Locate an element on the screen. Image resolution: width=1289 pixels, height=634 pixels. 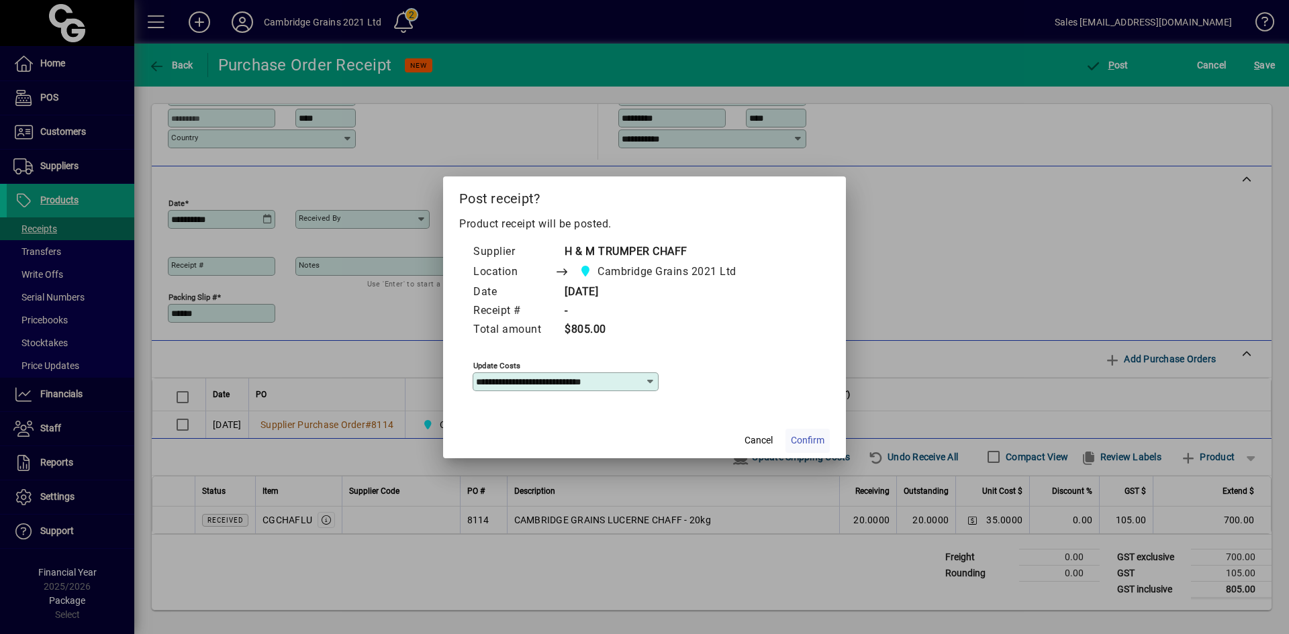
mat-label: Update costs is located at coordinates (497, 365).